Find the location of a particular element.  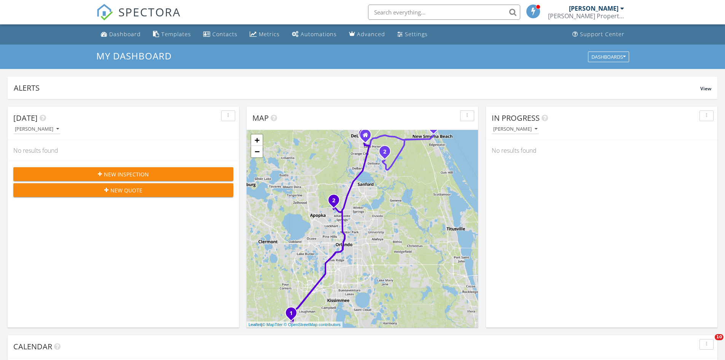

div: Bowman Property Inspections is located at coordinates (586, 16).